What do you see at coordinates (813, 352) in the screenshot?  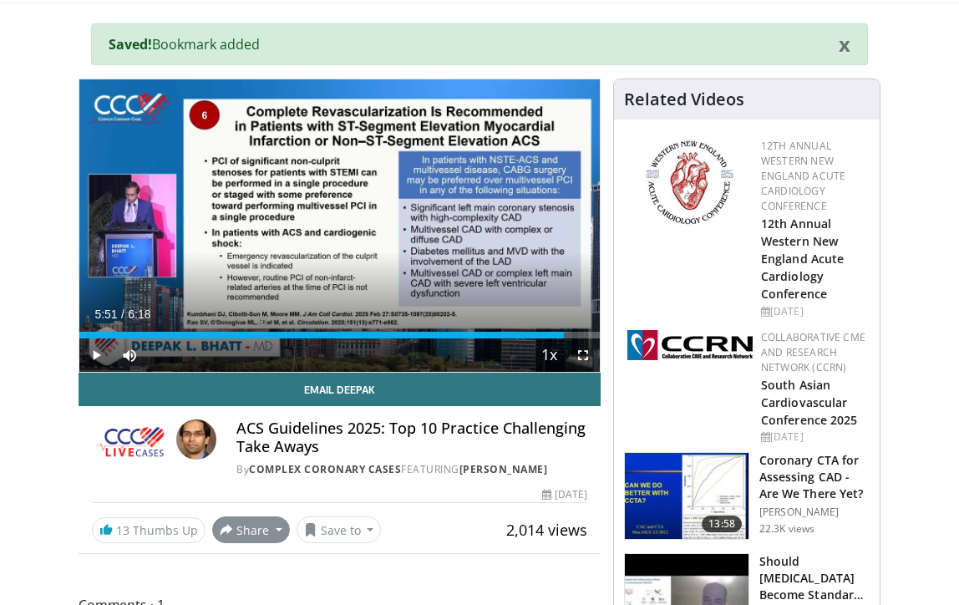 I see `a: Collaborative CME and Research Network (CCRN)` at bounding box center [813, 352].